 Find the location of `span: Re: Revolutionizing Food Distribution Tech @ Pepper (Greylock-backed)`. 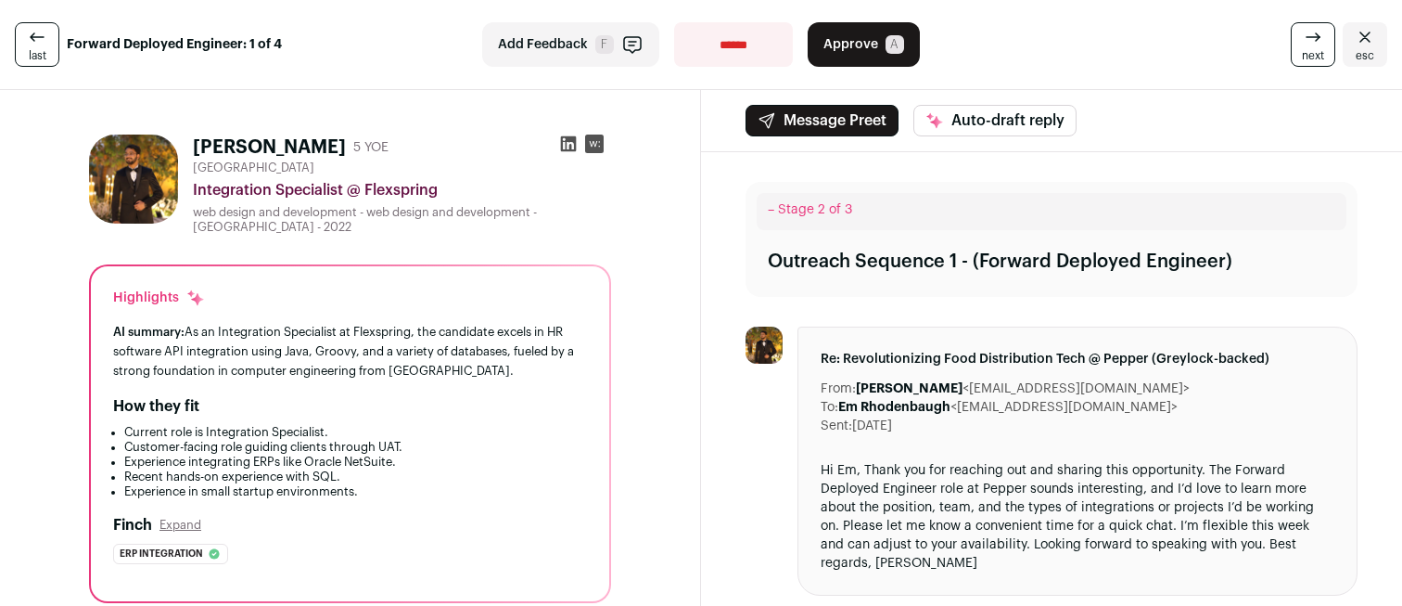

span: Re: Revolutionizing Food Distribution Tech @ Pepper (Greylock-backed) is located at coordinates (1078, 359).